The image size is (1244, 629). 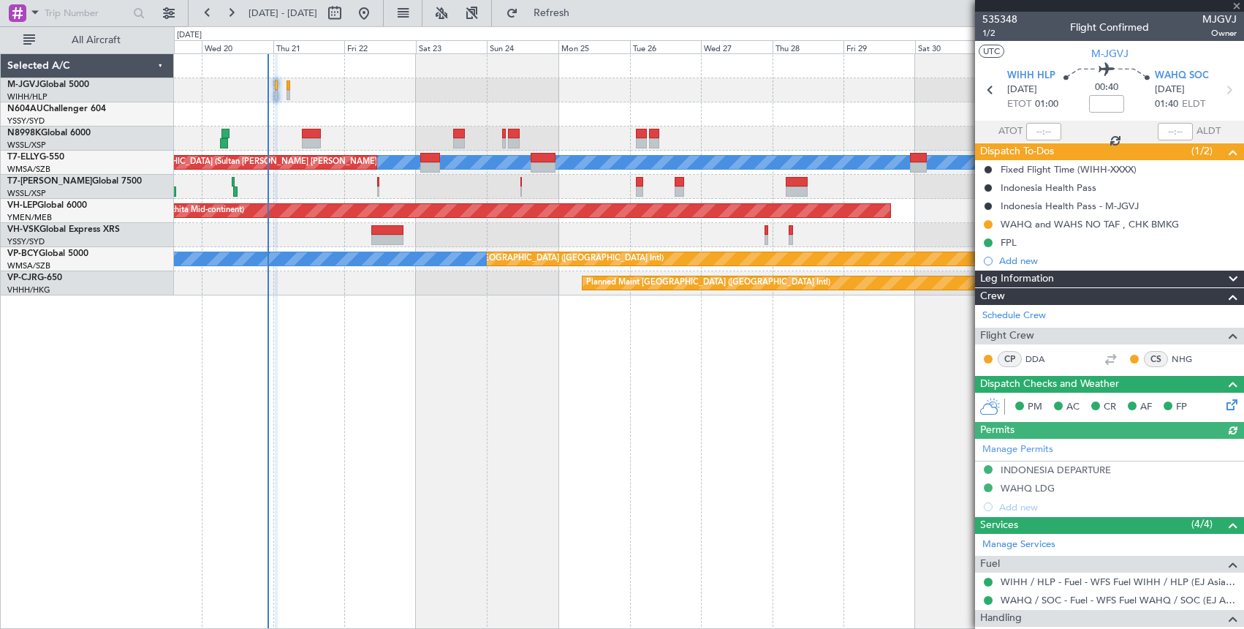 What do you see at coordinates (1073, 407) in the screenshot?
I see `span: AC` at bounding box center [1073, 407].